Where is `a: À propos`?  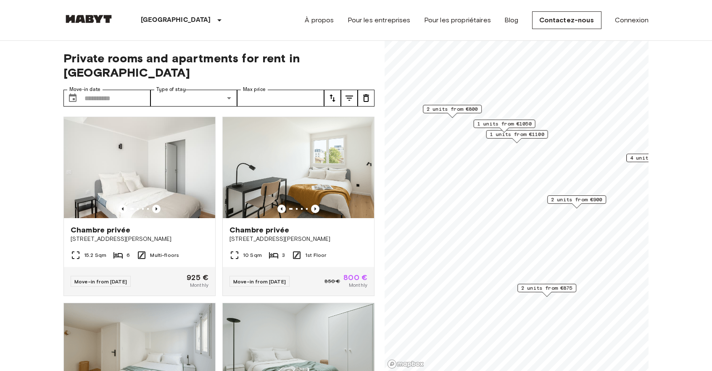 a: À propos is located at coordinates (319, 20).